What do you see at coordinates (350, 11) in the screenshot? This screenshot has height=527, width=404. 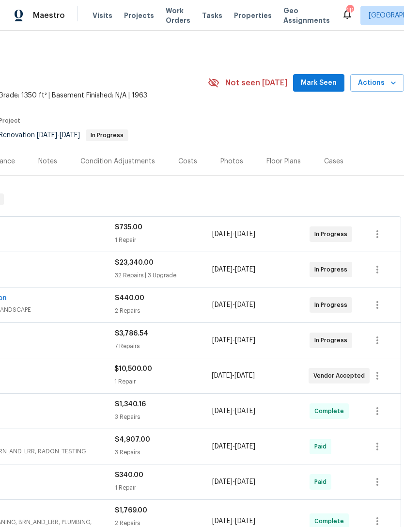 I see `div: 111` at bounding box center [350, 11].